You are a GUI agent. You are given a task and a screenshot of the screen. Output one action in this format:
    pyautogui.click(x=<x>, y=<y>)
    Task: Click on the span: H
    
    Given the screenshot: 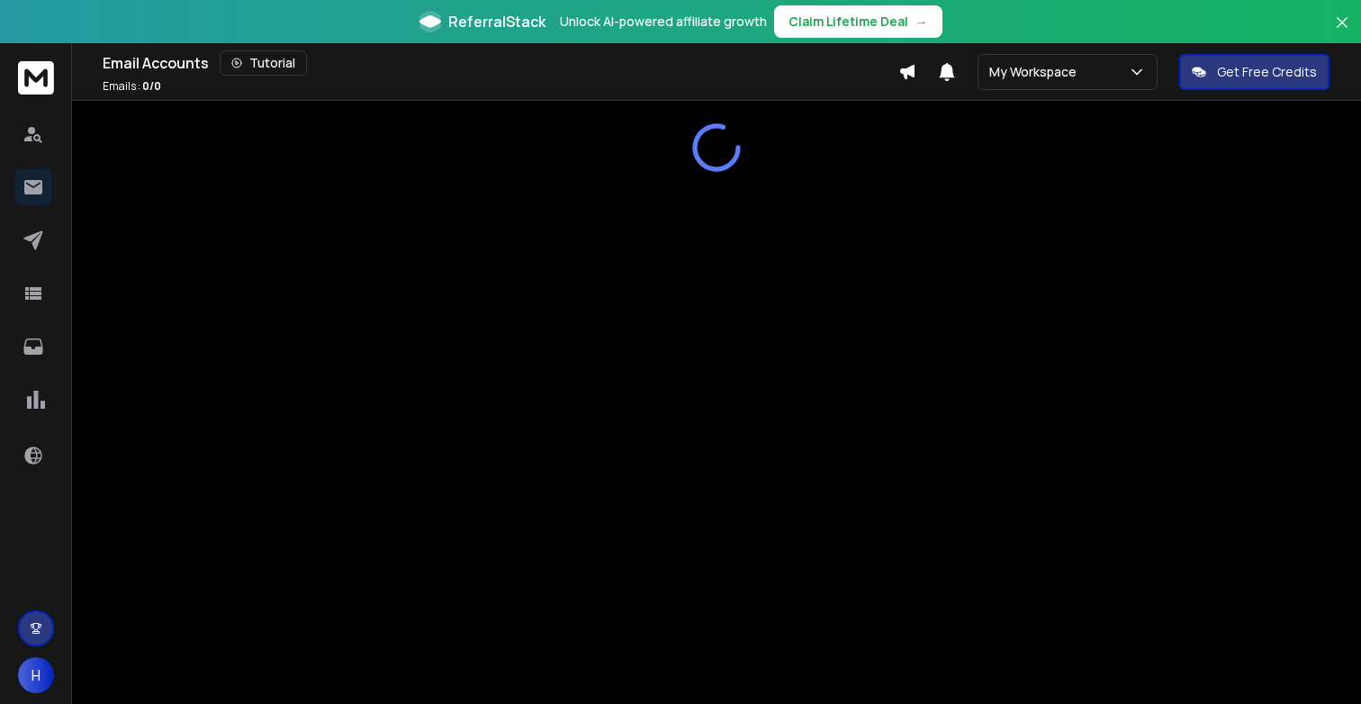 What is the action you would take?
    pyautogui.click(x=36, y=675)
    